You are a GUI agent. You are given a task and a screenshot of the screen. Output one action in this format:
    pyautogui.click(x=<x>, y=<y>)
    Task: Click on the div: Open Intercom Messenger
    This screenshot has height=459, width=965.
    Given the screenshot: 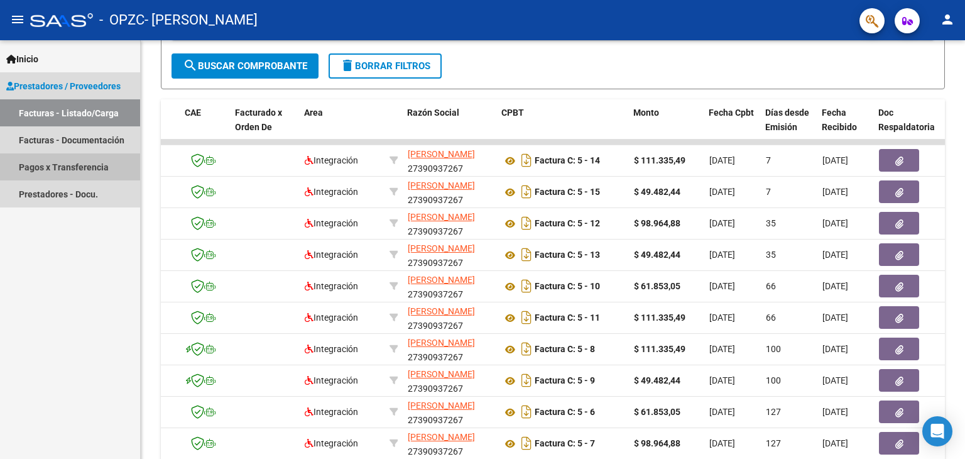 What is the action you would take?
    pyautogui.click(x=937, y=431)
    